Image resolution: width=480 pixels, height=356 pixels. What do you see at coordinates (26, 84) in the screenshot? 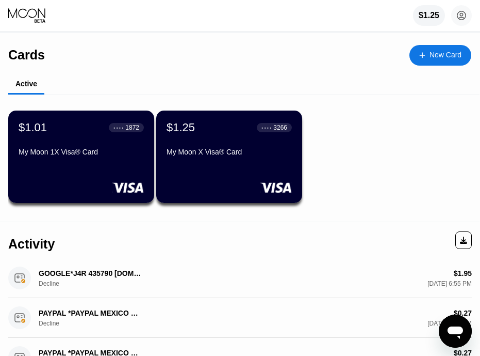
I see `div: Active` at bounding box center [26, 84].